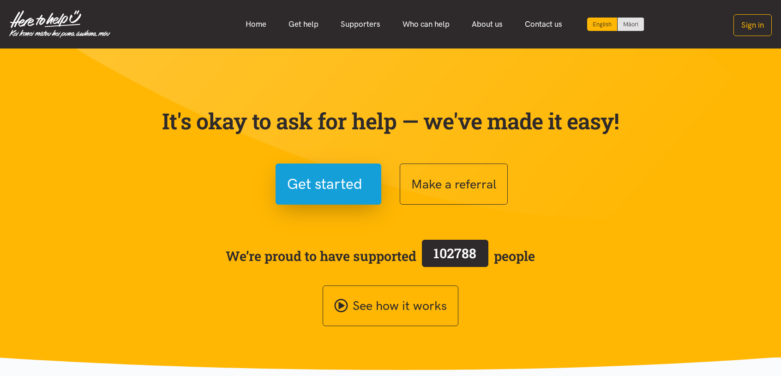 The width and height of the screenshot is (781, 376). Describe the element at coordinates (328, 184) in the screenshot. I see `button: Get started` at that location.